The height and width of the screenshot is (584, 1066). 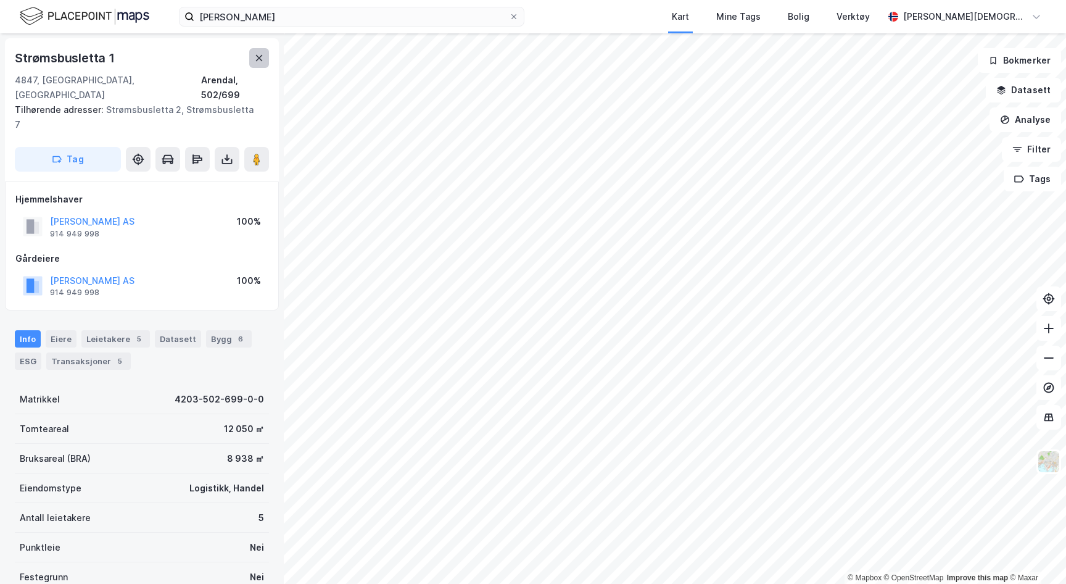 I want to click on div: Strømsbusletta 2, Strømsbusletta 7, so click(x=137, y=117).